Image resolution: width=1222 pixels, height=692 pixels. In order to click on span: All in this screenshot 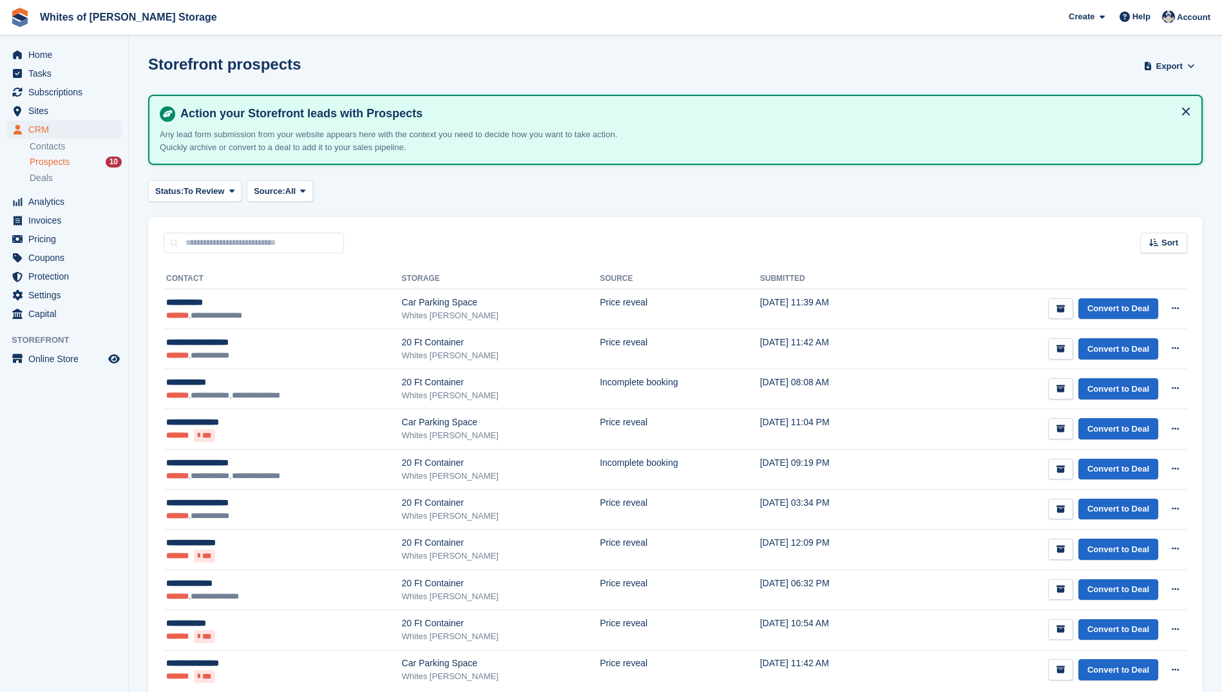, I will do `click(291, 191)`.